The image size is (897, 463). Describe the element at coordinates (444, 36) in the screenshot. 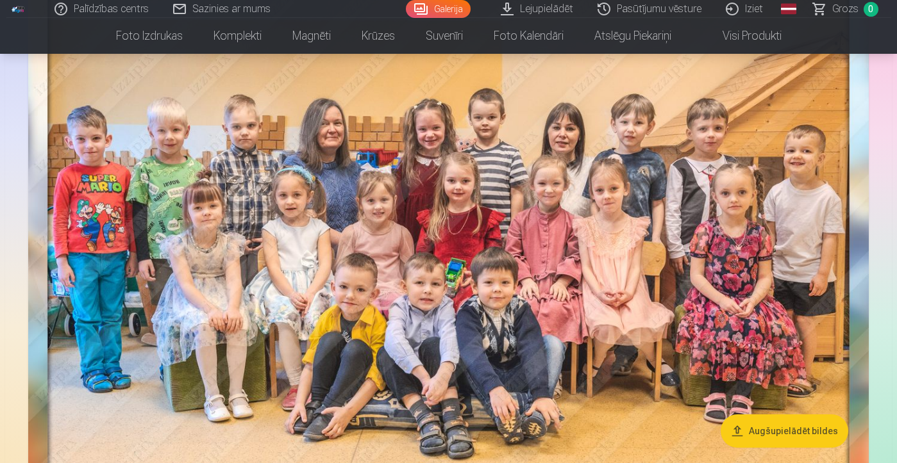

I see `a: Suvenīri` at that location.